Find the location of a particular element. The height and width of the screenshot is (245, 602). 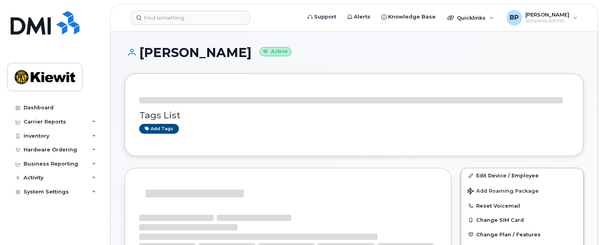

button: Reset Voicemail is located at coordinates (522, 206).